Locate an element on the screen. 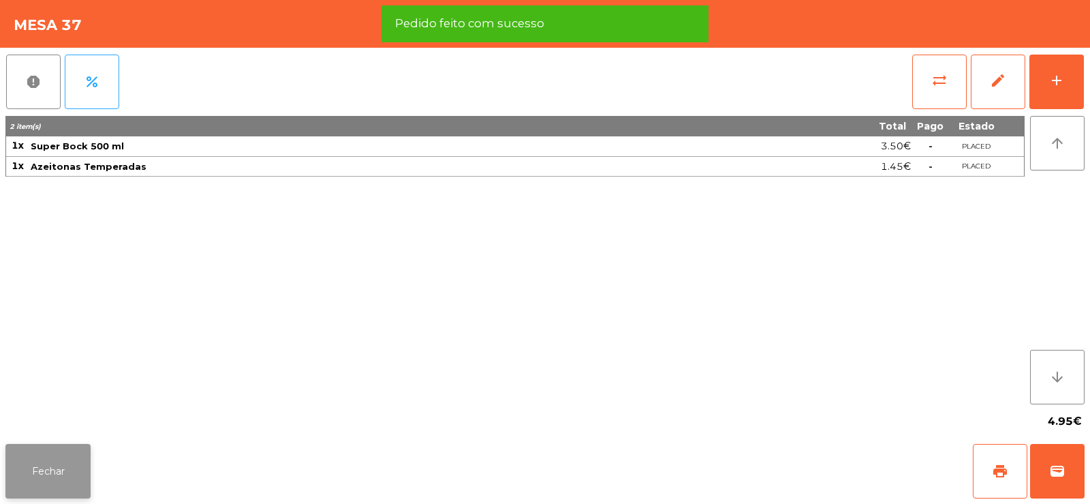 The height and width of the screenshot is (504, 1090). th: Pago is located at coordinates (930, 126).